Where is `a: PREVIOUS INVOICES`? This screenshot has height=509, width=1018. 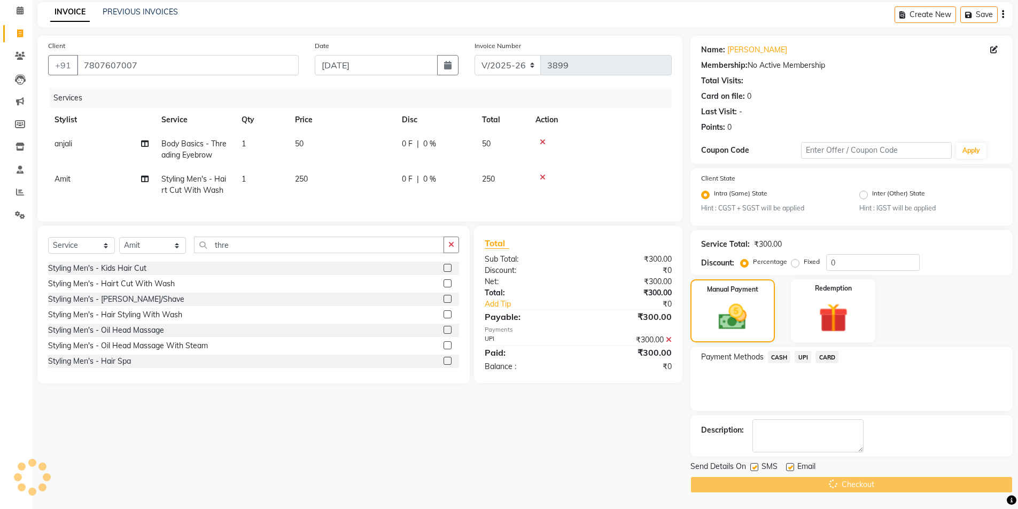 a: PREVIOUS INVOICES is located at coordinates (140, 12).